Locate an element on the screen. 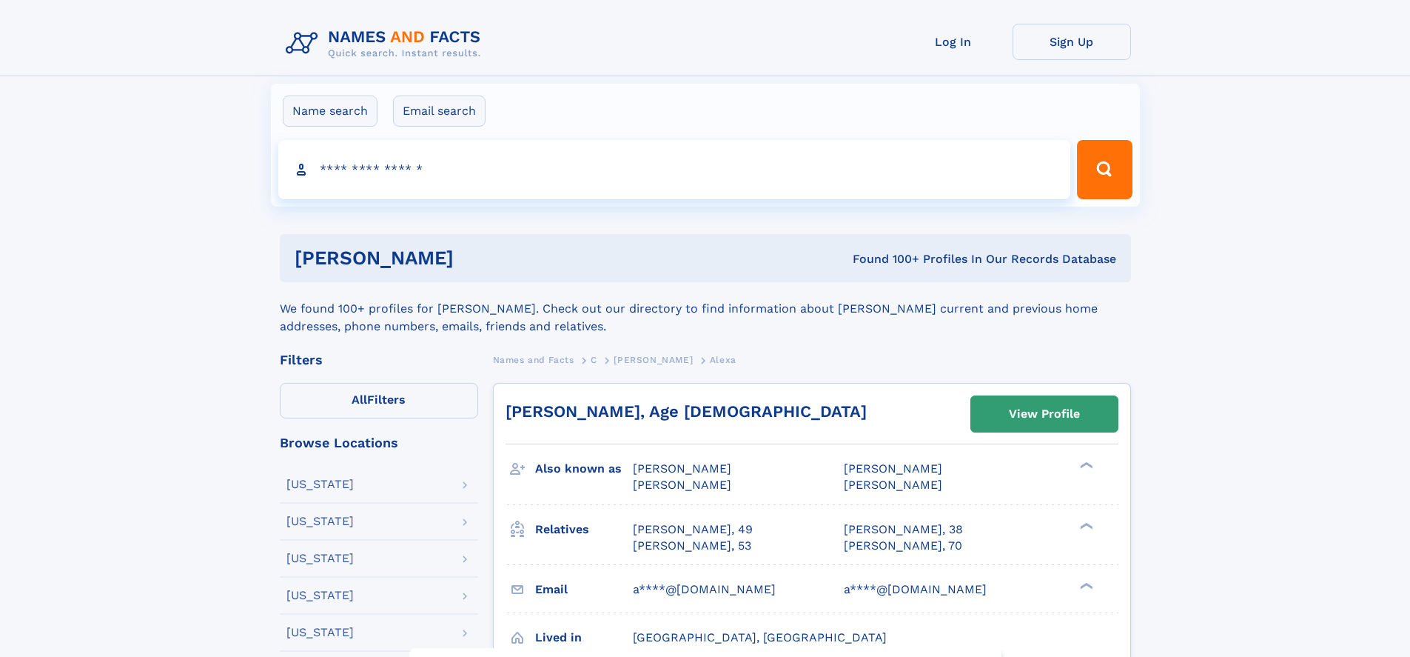 The image size is (1410, 657). img: Logo Names and Facts is located at coordinates (386, 44).